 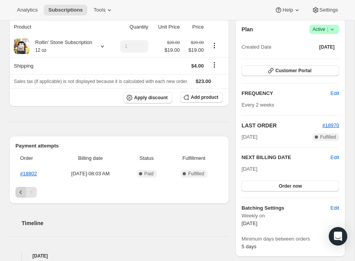 What do you see at coordinates (194, 27) in the screenshot?
I see `th: Price` at bounding box center [194, 27].